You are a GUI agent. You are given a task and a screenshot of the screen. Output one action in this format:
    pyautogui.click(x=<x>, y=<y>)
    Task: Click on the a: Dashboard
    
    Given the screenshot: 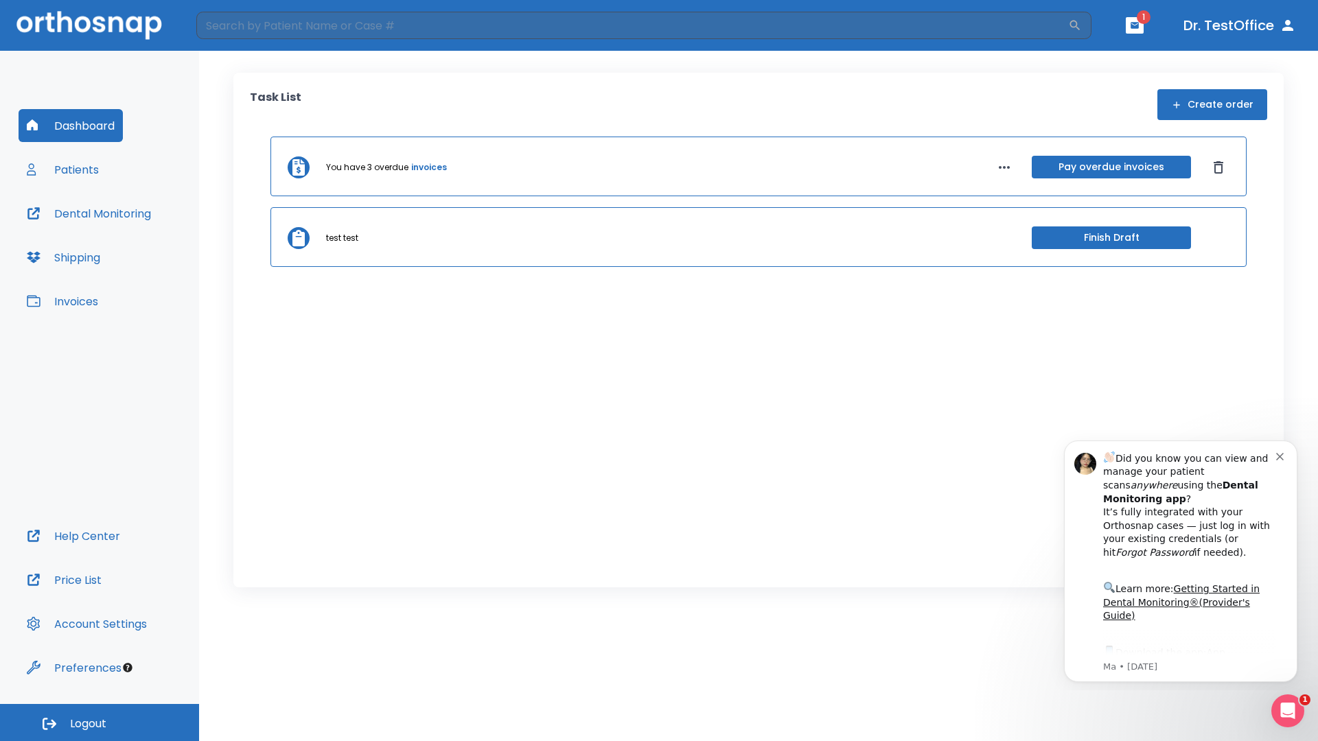 What is the action you would take?
    pyautogui.click(x=71, y=126)
    